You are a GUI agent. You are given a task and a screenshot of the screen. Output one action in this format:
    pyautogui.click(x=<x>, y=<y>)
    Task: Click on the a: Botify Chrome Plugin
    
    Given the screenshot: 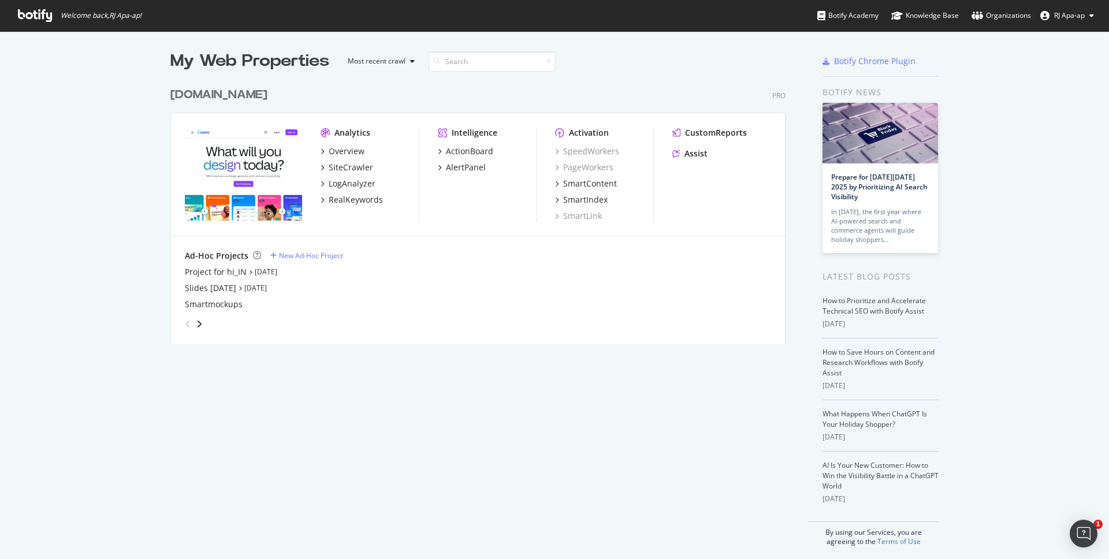 What is the action you would take?
    pyautogui.click(x=869, y=61)
    